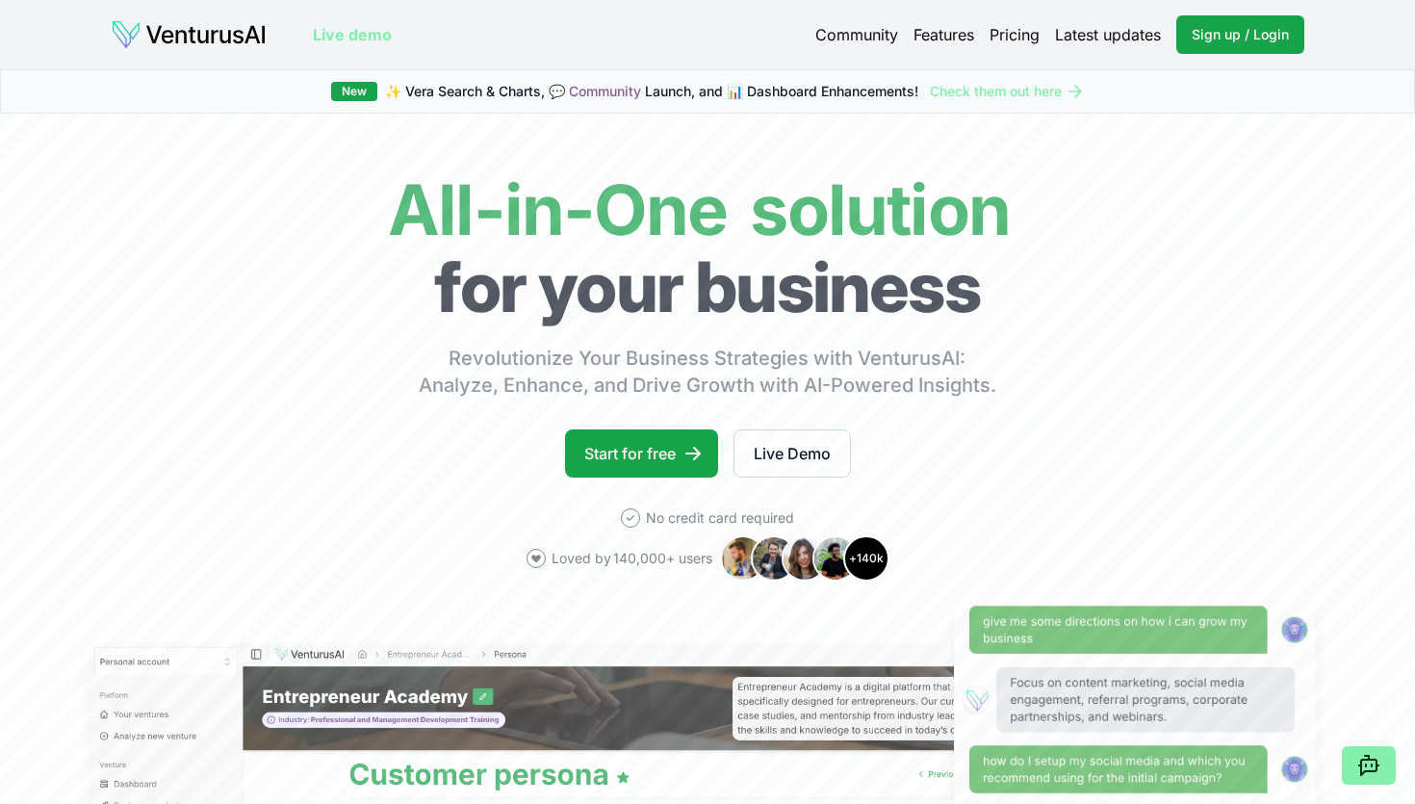  I want to click on img: Avatar 4, so click(836, 558).